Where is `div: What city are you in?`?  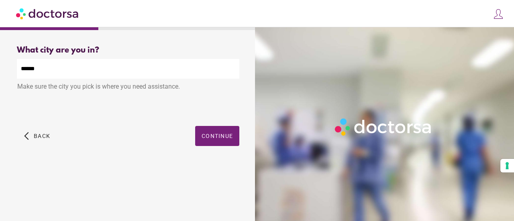
div: What city are you in? is located at coordinates (128, 50).